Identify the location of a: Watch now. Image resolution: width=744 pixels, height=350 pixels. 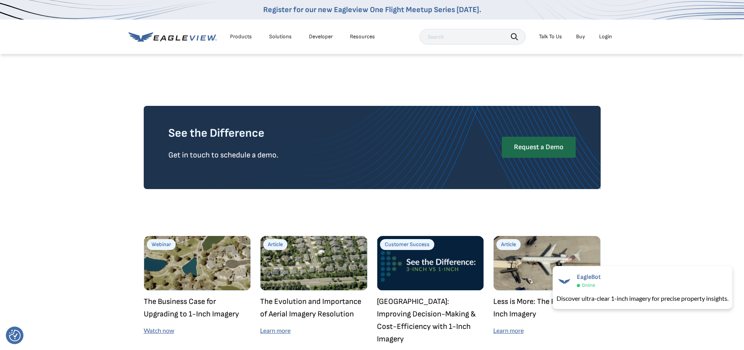
(159, 330).